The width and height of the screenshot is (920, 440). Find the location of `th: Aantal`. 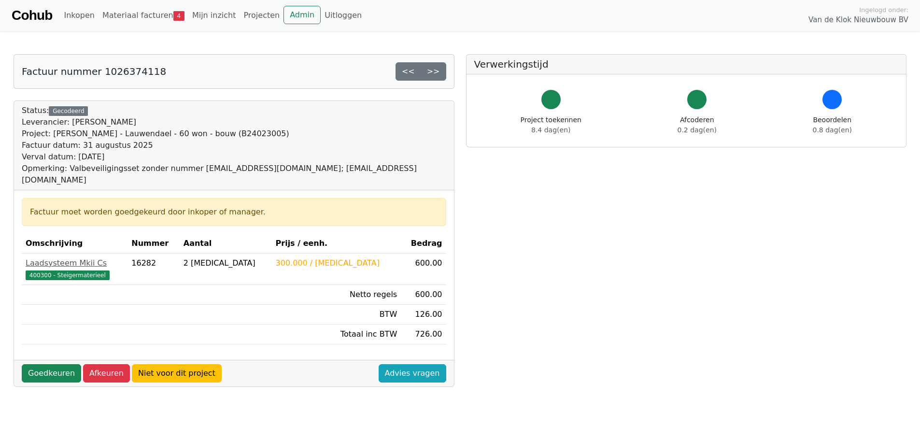

th: Aantal is located at coordinates (225, 243).